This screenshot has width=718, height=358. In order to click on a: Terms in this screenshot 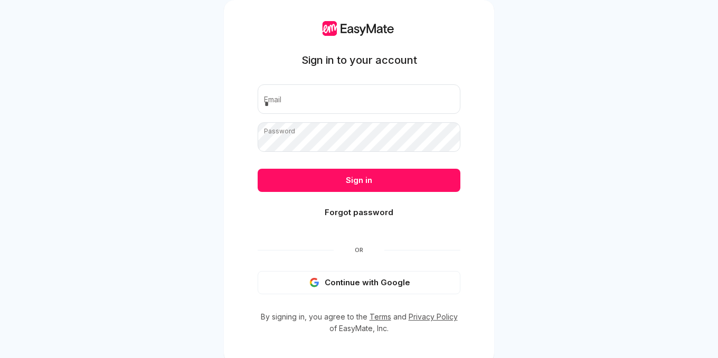, I will do `click(380, 317)`.